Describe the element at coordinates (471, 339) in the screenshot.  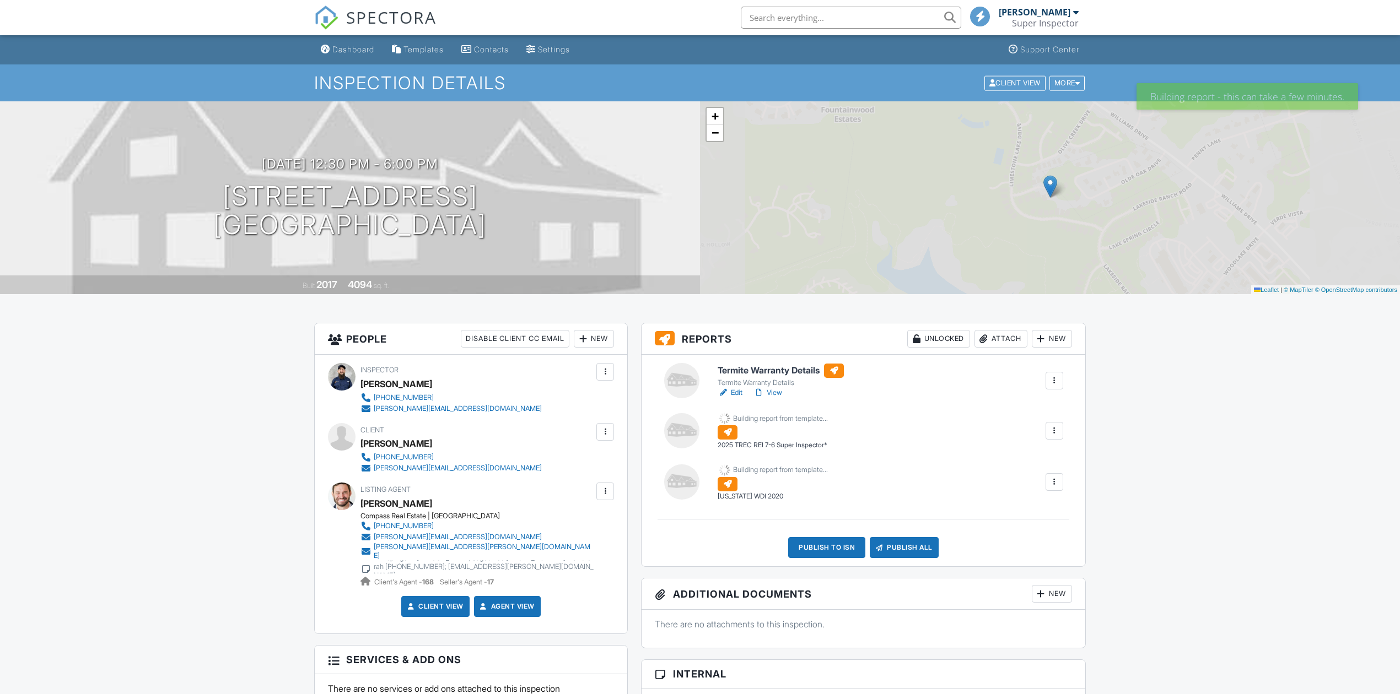
I see `h3: People` at that location.